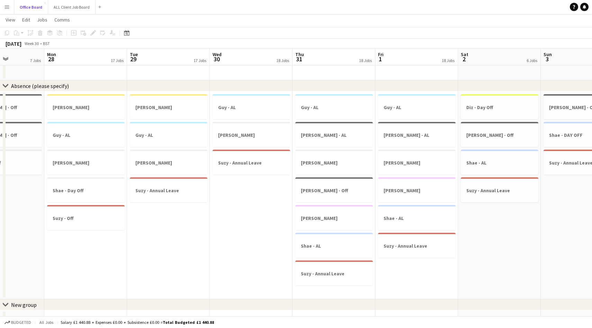 This screenshot has height=328, width=592. Describe the element at coordinates (86, 190) in the screenshot. I see `app-job-card: Shae - Day Off` at that location.